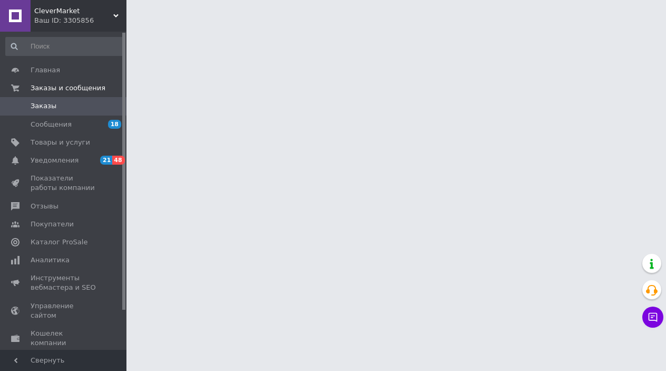 This screenshot has height=371, width=666. I want to click on span: CleverMarket, so click(74, 11).